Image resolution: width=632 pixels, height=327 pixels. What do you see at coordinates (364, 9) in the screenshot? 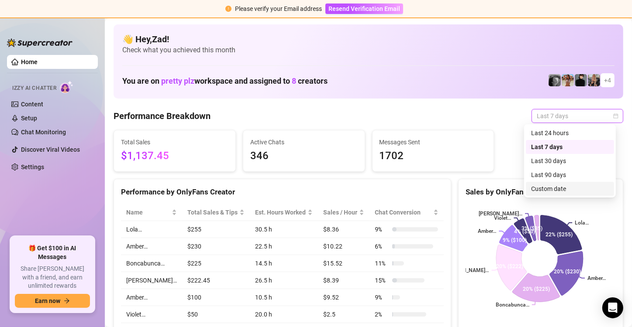
I see `button: Resend Verification Email` at bounding box center [364, 9].